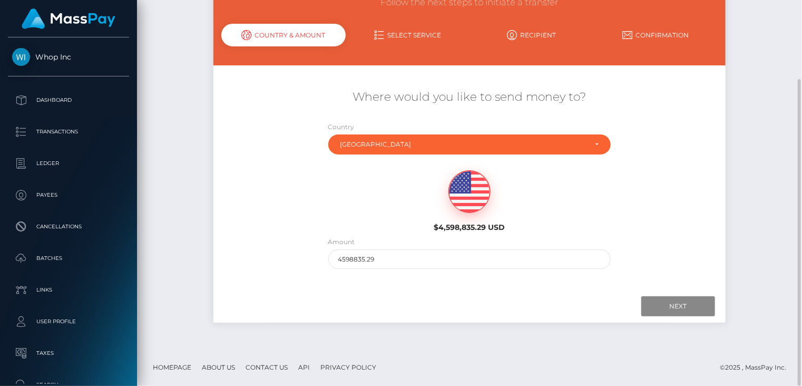 The height and width of the screenshot is (386, 802). Describe the element at coordinates (470, 259) in the screenshot. I see `input: Amount to send in USD (Maximum: 4598835.29)` at that location.